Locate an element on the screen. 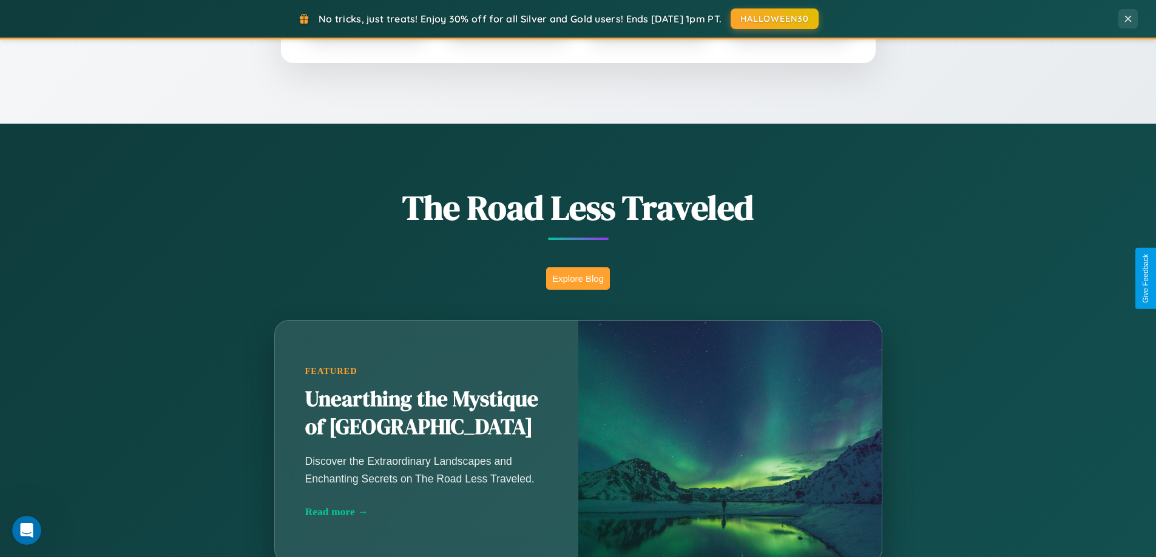  button: Explore Blog is located at coordinates (577, 278).